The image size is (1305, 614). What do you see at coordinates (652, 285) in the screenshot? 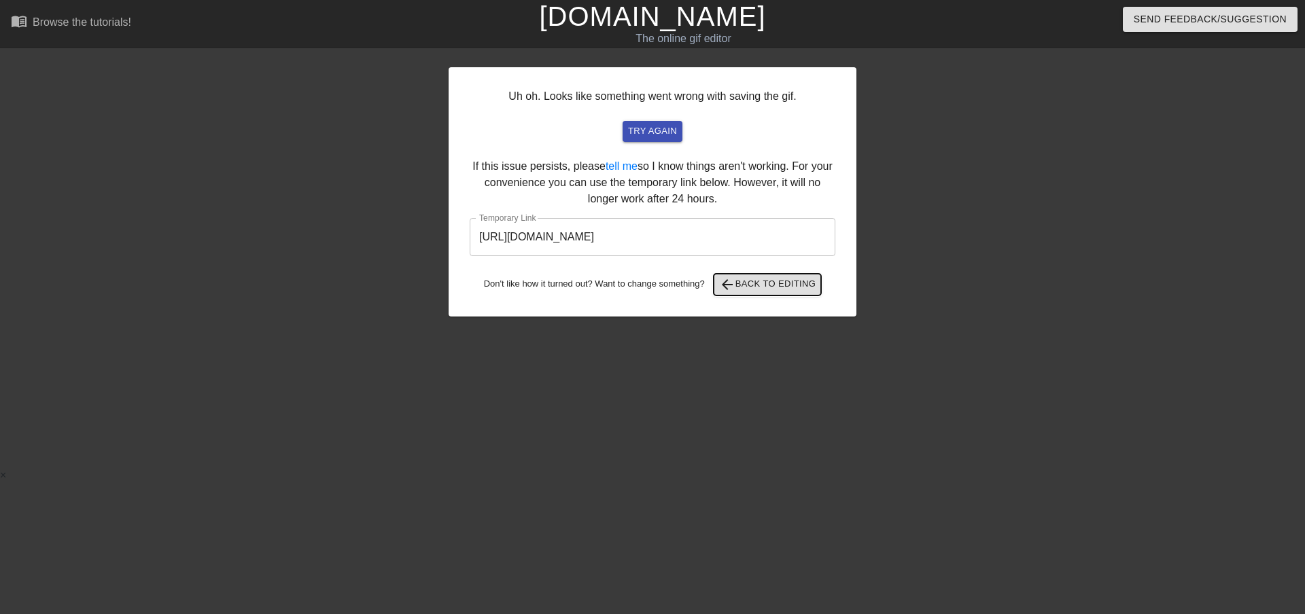
I see `div: Don't like how it turned out? Want to change something?` at bounding box center [652, 285].